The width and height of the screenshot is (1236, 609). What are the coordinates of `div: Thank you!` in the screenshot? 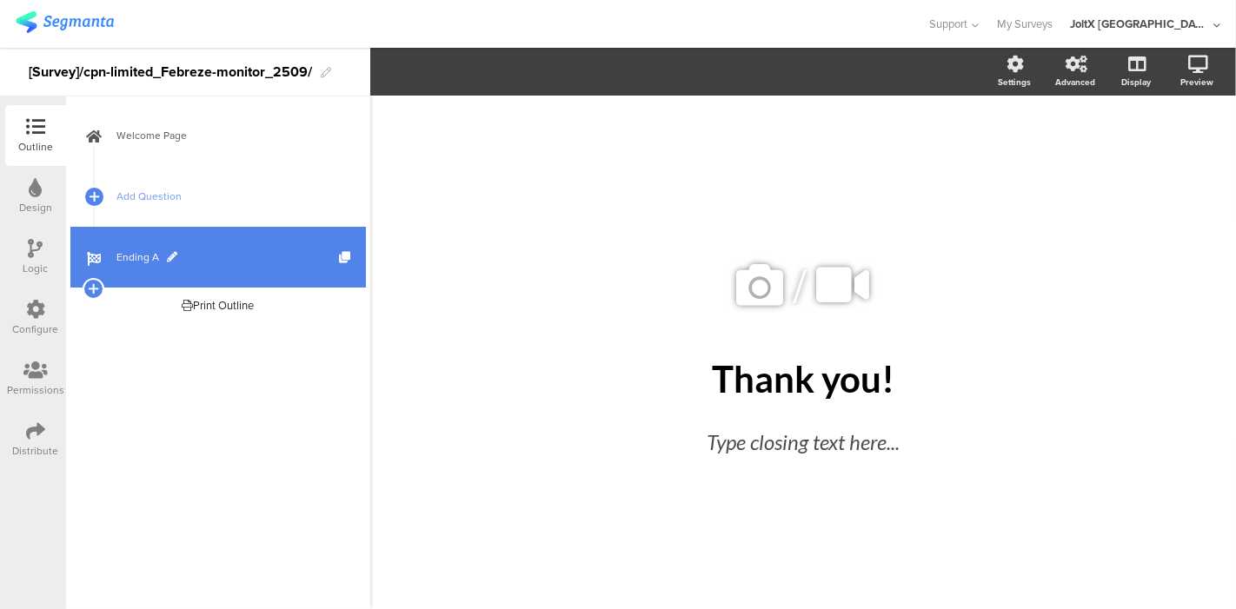 It's located at (803, 379).